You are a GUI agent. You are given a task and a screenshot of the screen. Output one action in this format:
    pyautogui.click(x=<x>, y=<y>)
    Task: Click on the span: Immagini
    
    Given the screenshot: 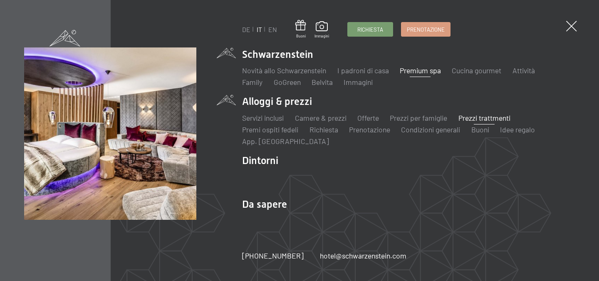 What is the action you would take?
    pyautogui.click(x=321, y=36)
    